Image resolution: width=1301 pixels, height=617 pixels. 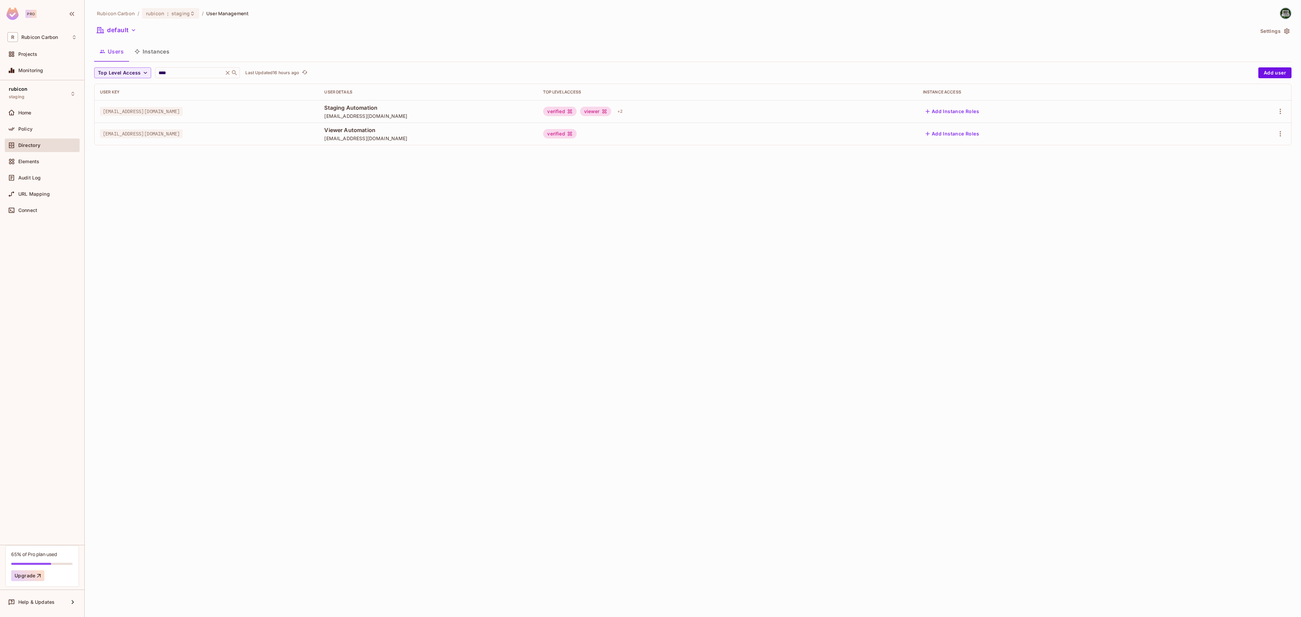 What do you see at coordinates (596, 111) in the screenshot?
I see `div: viewer` at bounding box center [596, 111].